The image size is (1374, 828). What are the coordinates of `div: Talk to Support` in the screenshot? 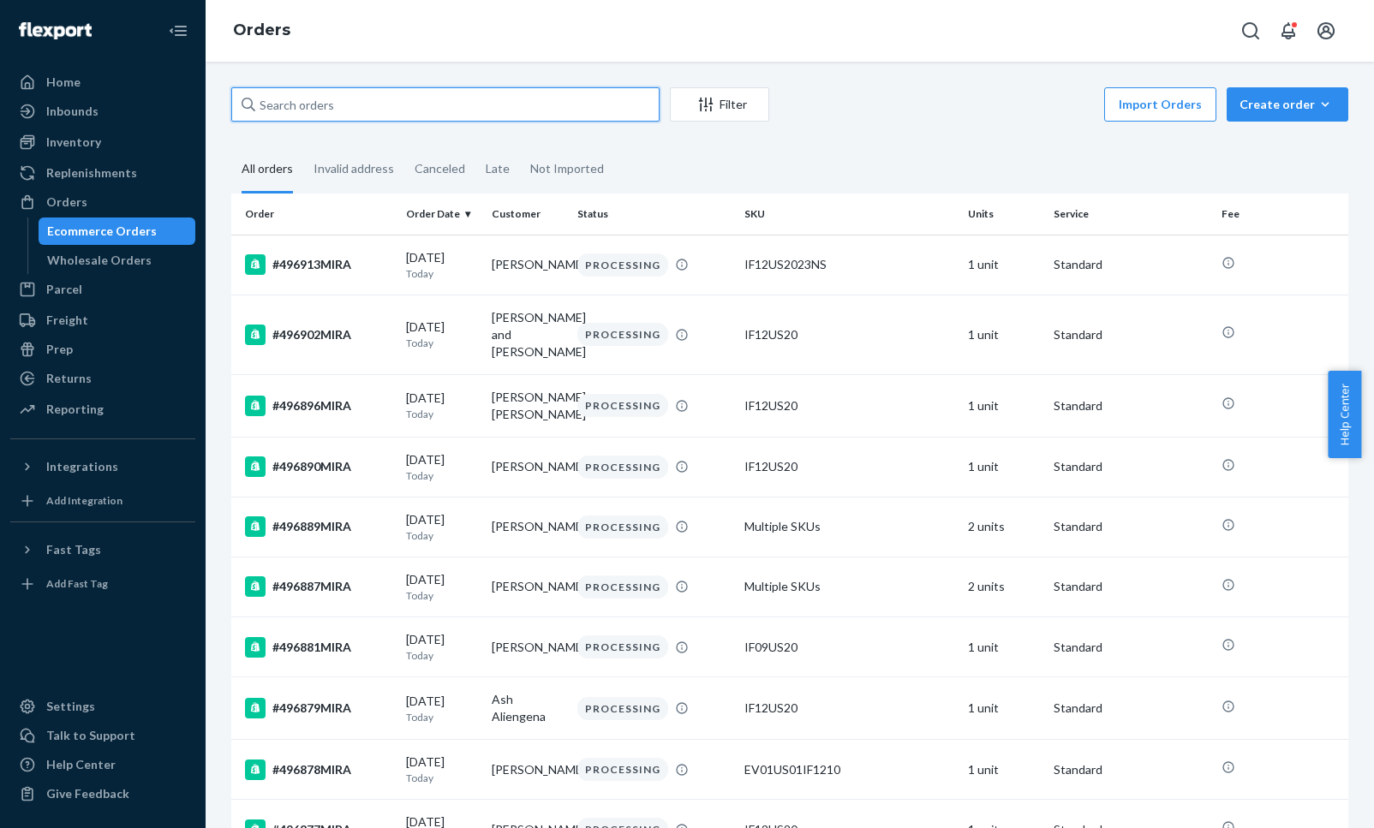 It's located at (91, 736).